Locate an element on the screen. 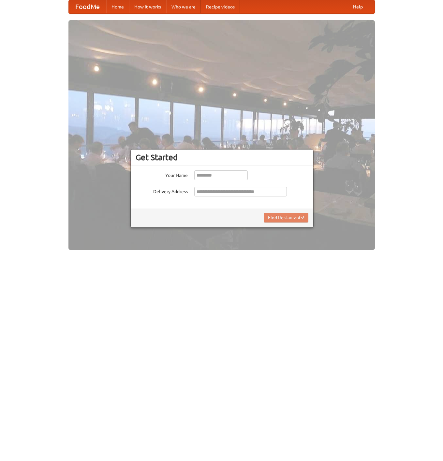 Image resolution: width=443 pixels, height=461 pixels. a: Help is located at coordinates (358, 7).